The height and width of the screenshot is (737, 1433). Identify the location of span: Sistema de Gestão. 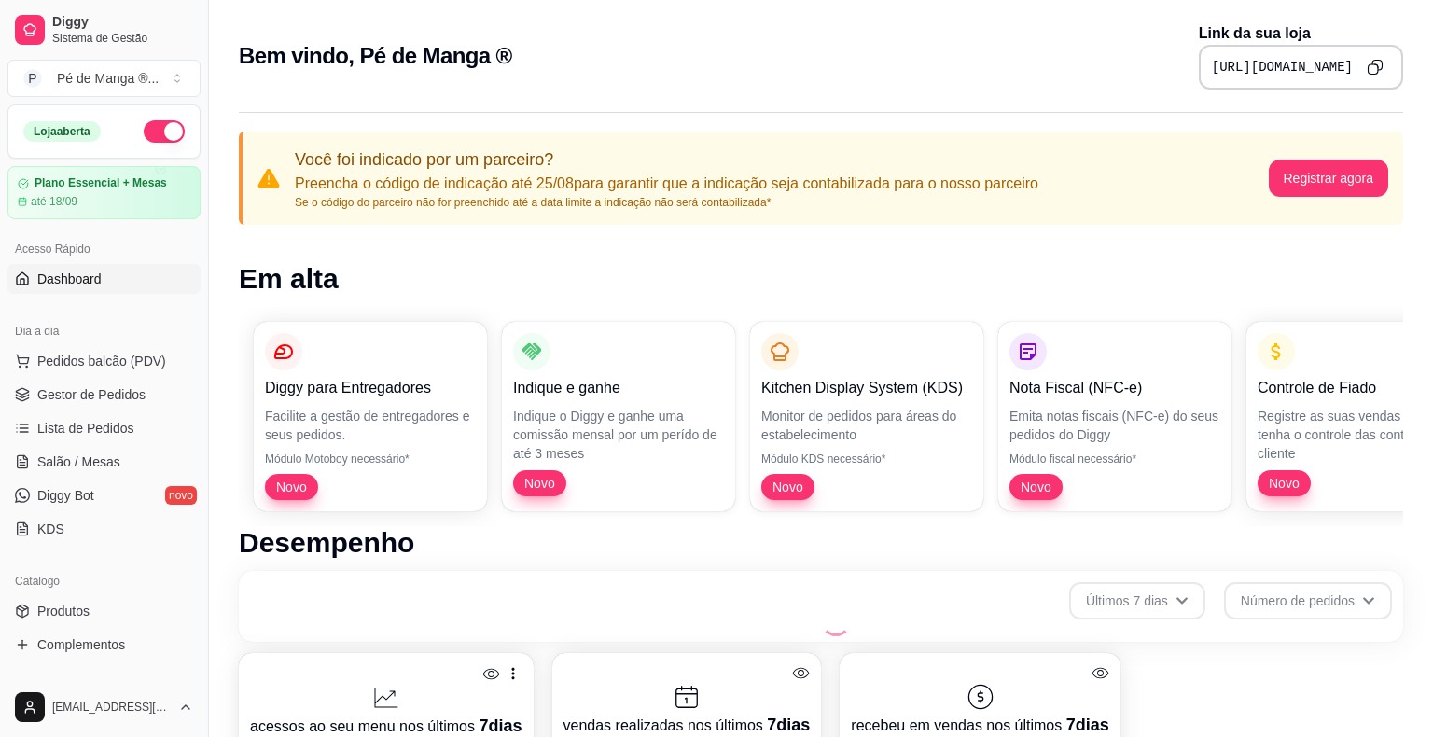
(122, 38).